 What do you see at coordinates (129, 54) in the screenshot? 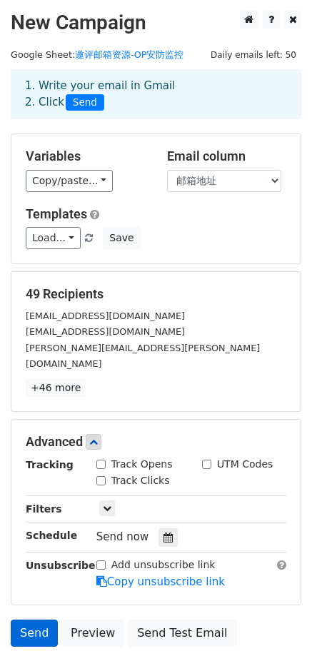
I see `a: 邀评邮箱资源-OP安防监控` at bounding box center [129, 54].